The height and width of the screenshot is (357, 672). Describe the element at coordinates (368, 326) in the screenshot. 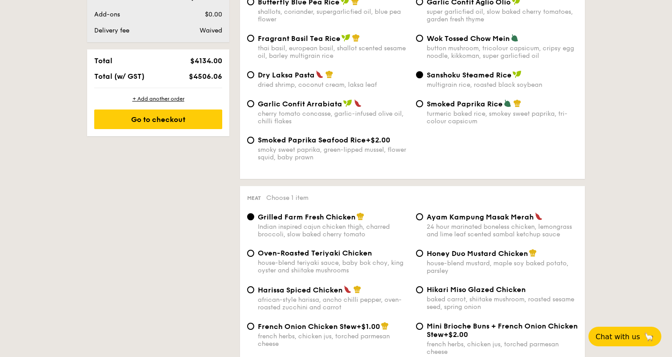

I see `span: +$1.00` at that location.